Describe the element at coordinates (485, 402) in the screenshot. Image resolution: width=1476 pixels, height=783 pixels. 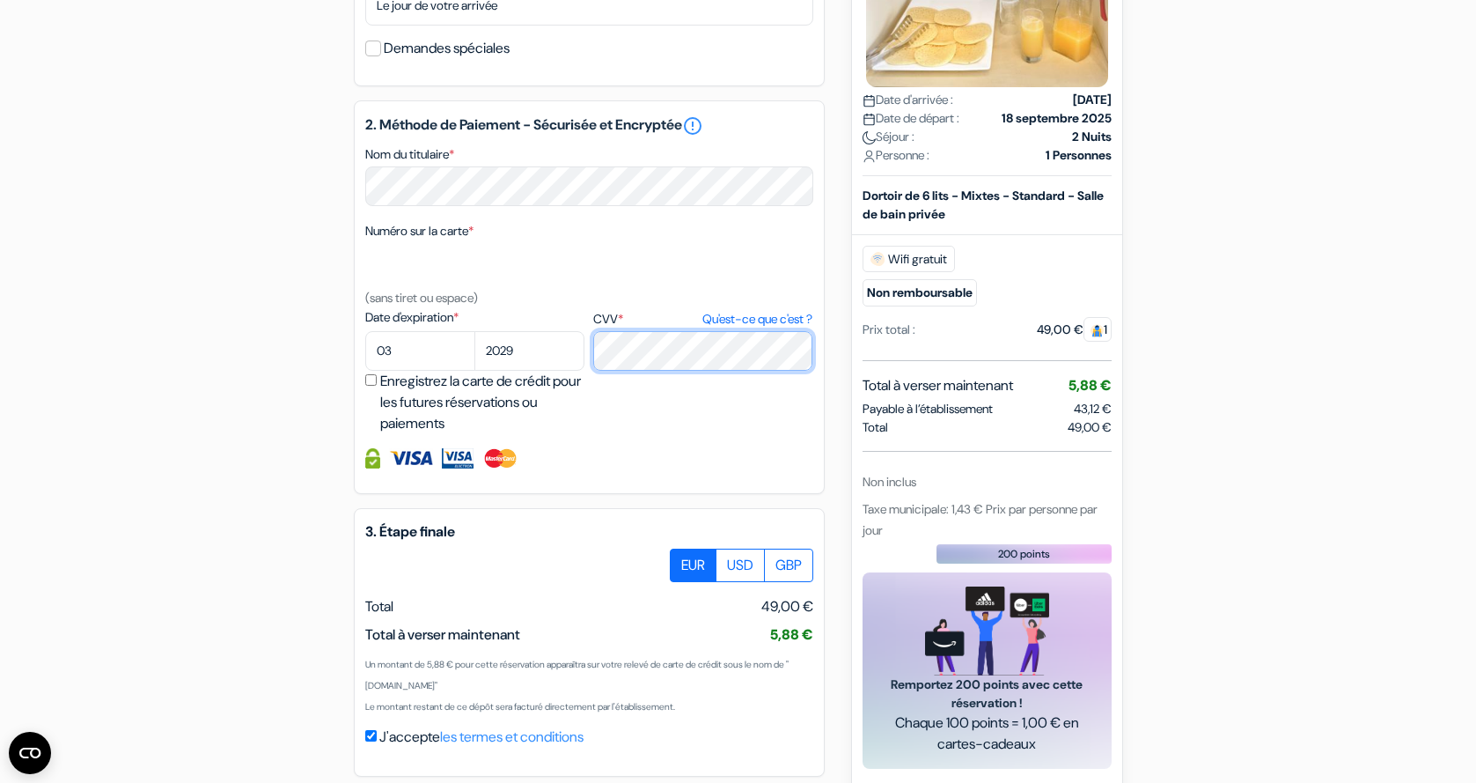
I see `label: Enregistrez la carte de crédit pour les futures réservations ou paiements` at that location.